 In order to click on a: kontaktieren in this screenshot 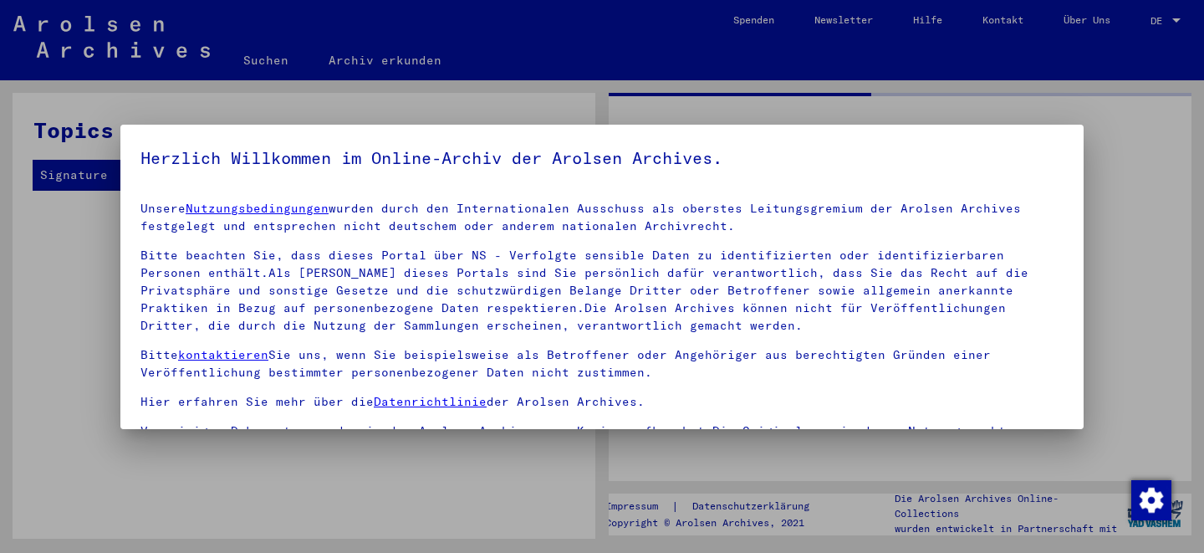, I will do `click(223, 355)`.